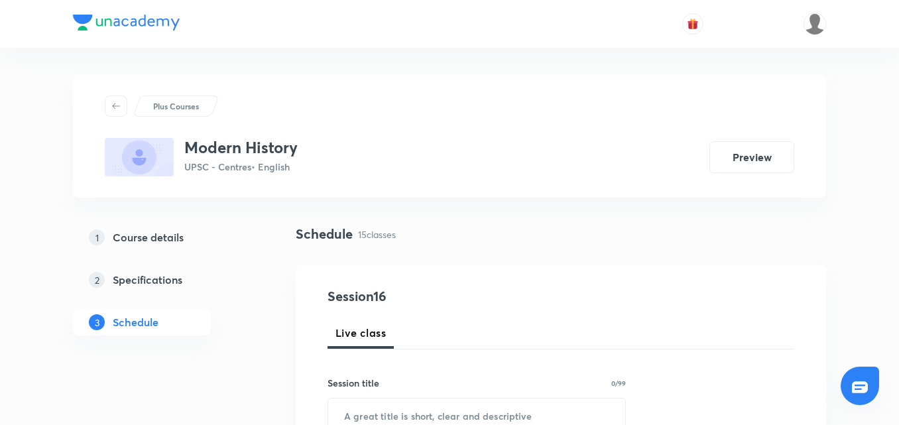 This screenshot has width=899, height=425. I want to click on img: avatar, so click(693, 24).